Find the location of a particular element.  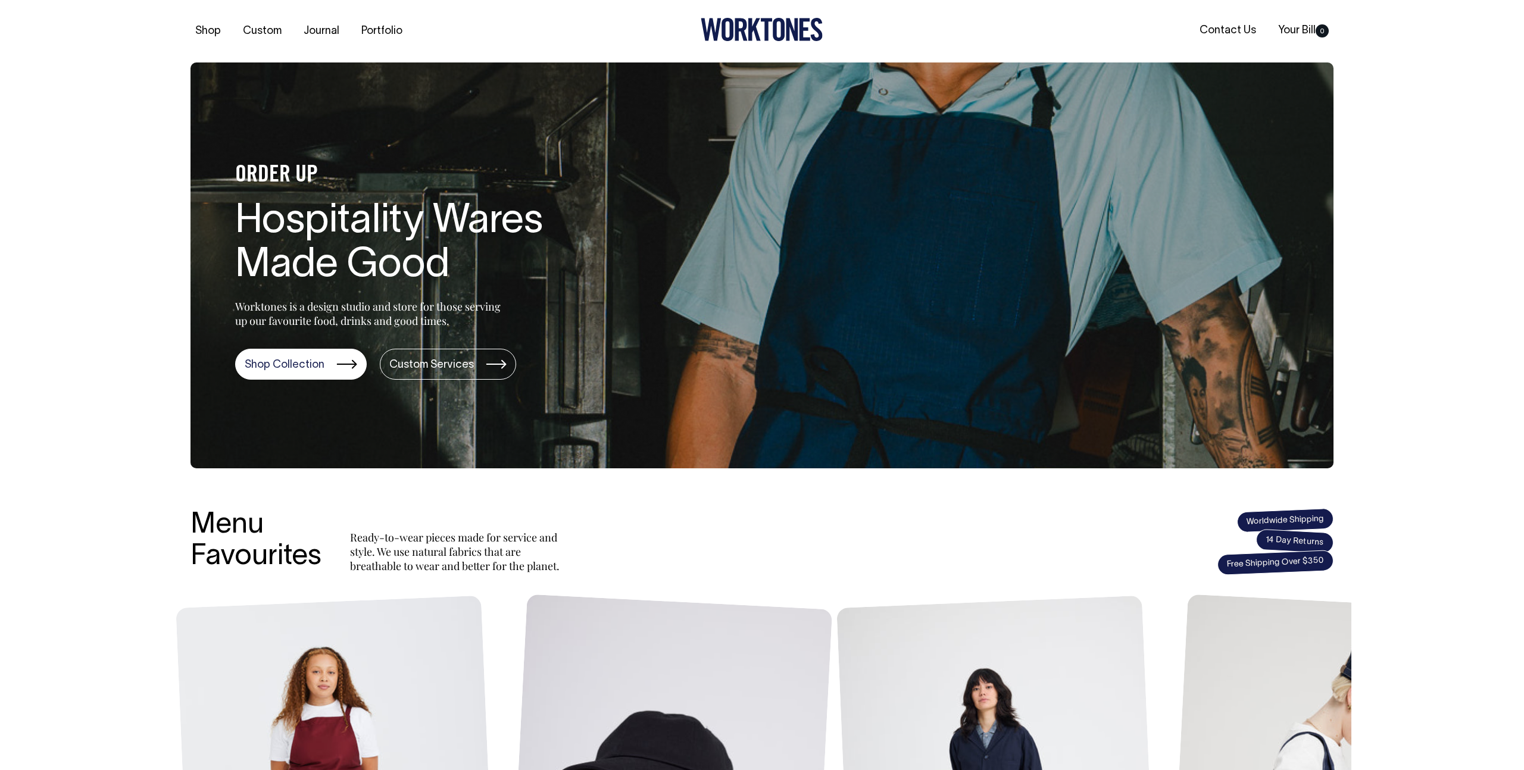

span: Worldwide Shipping is located at coordinates (1284, 520).